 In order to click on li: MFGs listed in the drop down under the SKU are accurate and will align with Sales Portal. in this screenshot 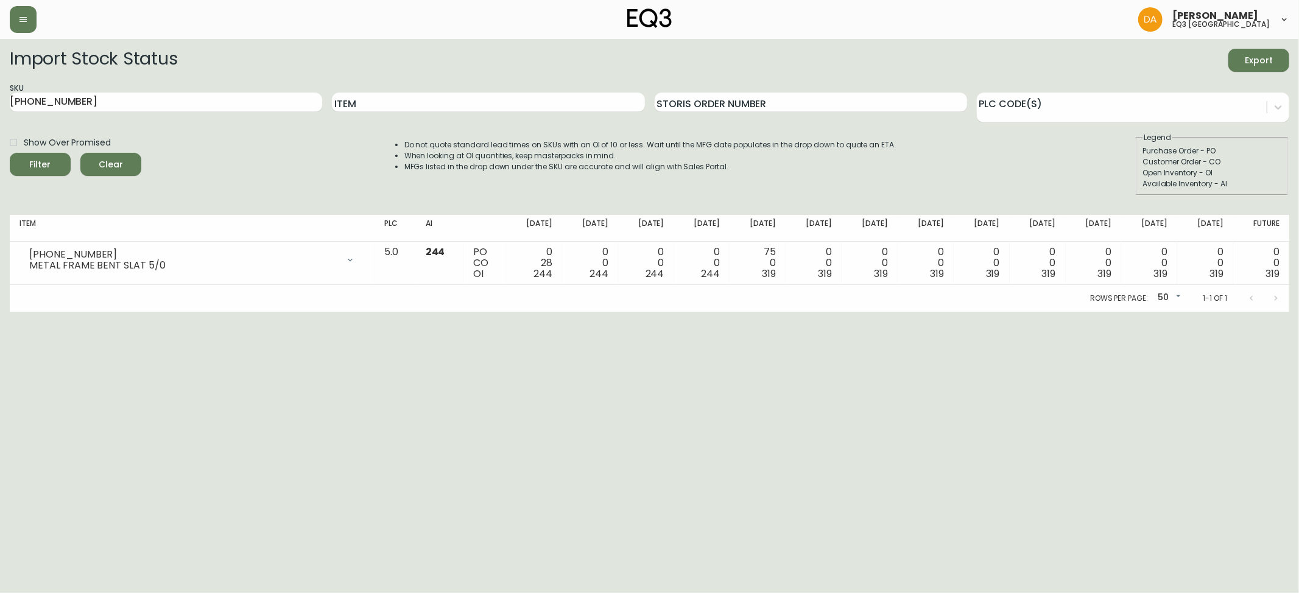, I will do `click(651, 167)`.